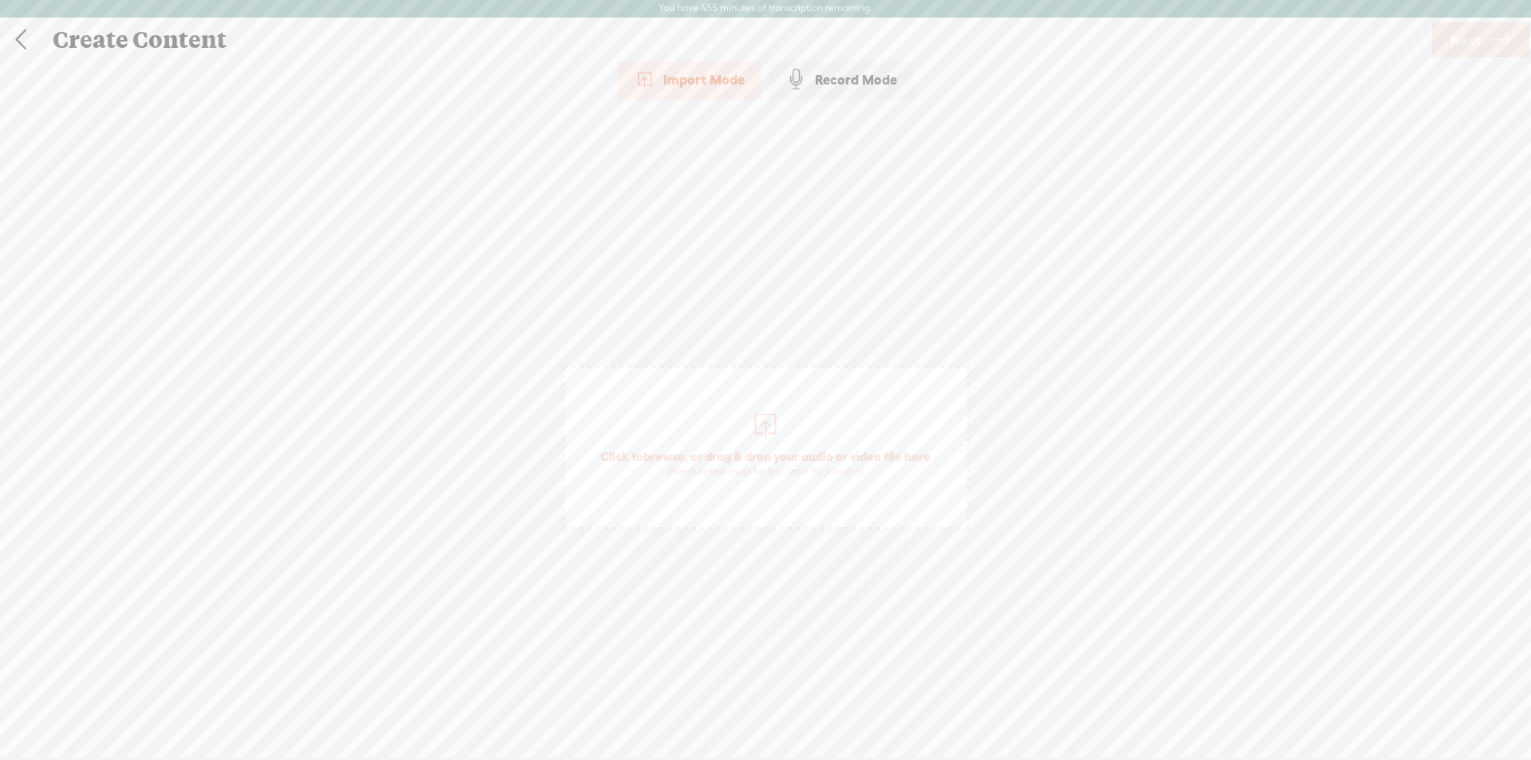  What do you see at coordinates (735, 40) in the screenshot?
I see `div: Create Content` at bounding box center [735, 40].